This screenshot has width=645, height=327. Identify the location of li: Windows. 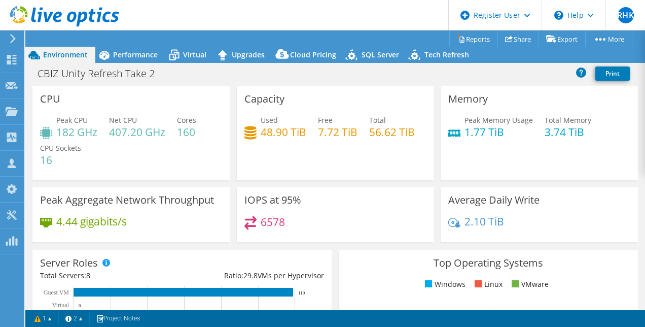
(444, 284).